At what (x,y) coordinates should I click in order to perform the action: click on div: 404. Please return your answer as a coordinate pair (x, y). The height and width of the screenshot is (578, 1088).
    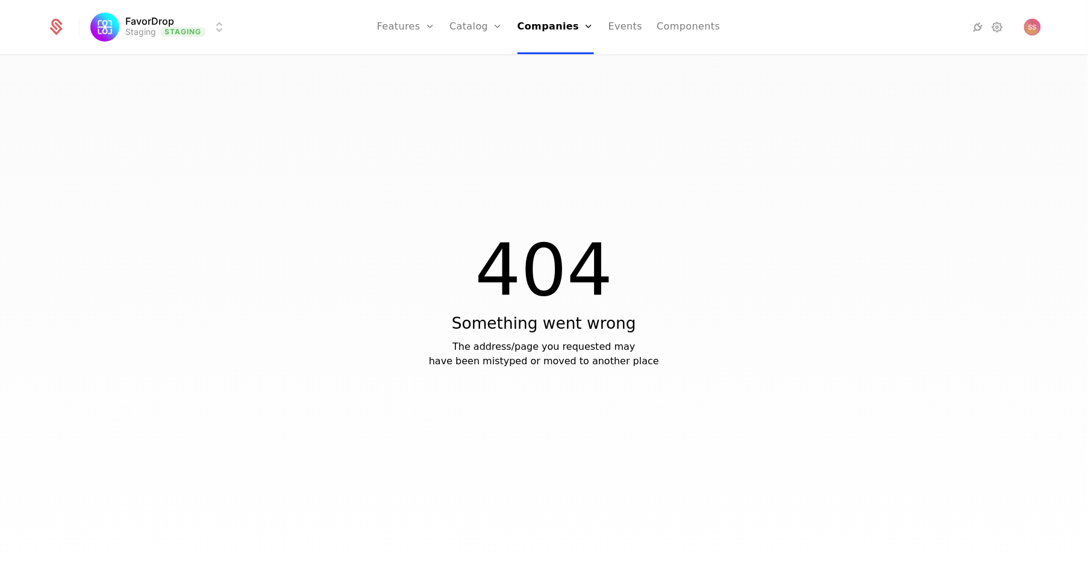
    Looking at the image, I should click on (544, 271).